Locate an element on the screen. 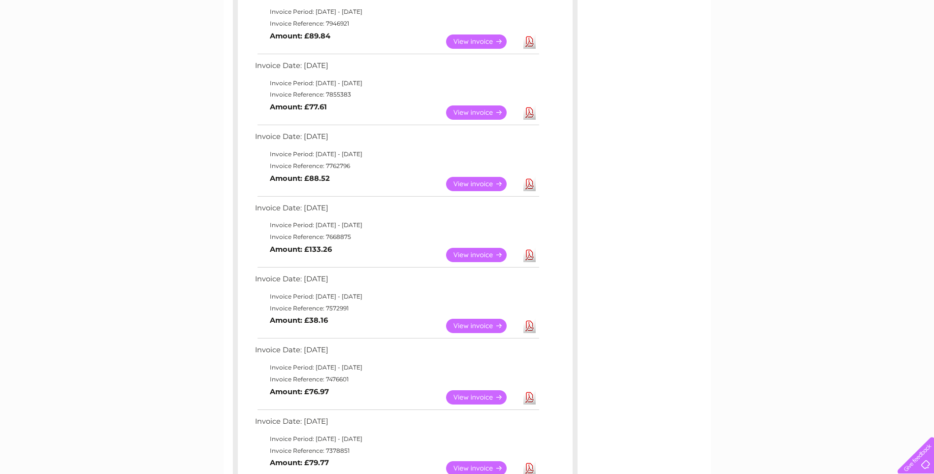  td: Invoice Reference: 7378851 is located at coordinates (396, 450).